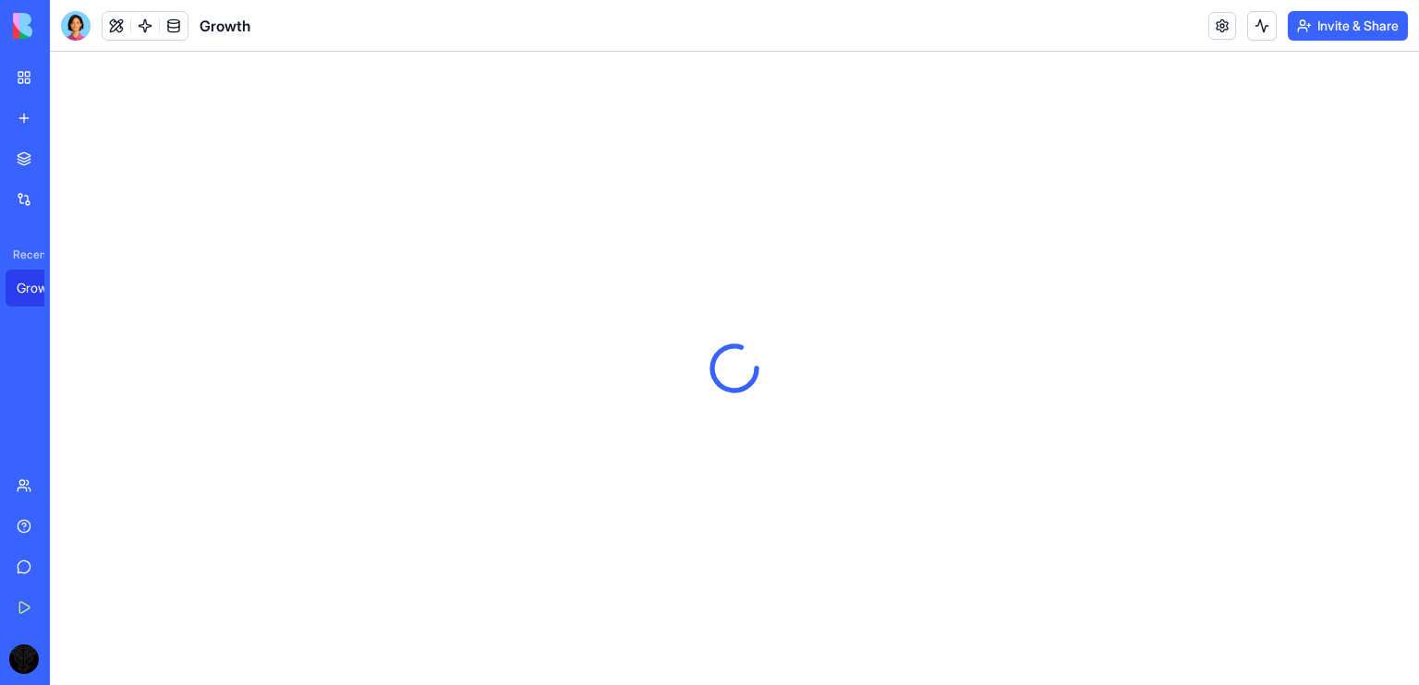 This screenshot has height=685, width=1419. Describe the element at coordinates (42, 288) in the screenshot. I see `a: Growth` at that location.